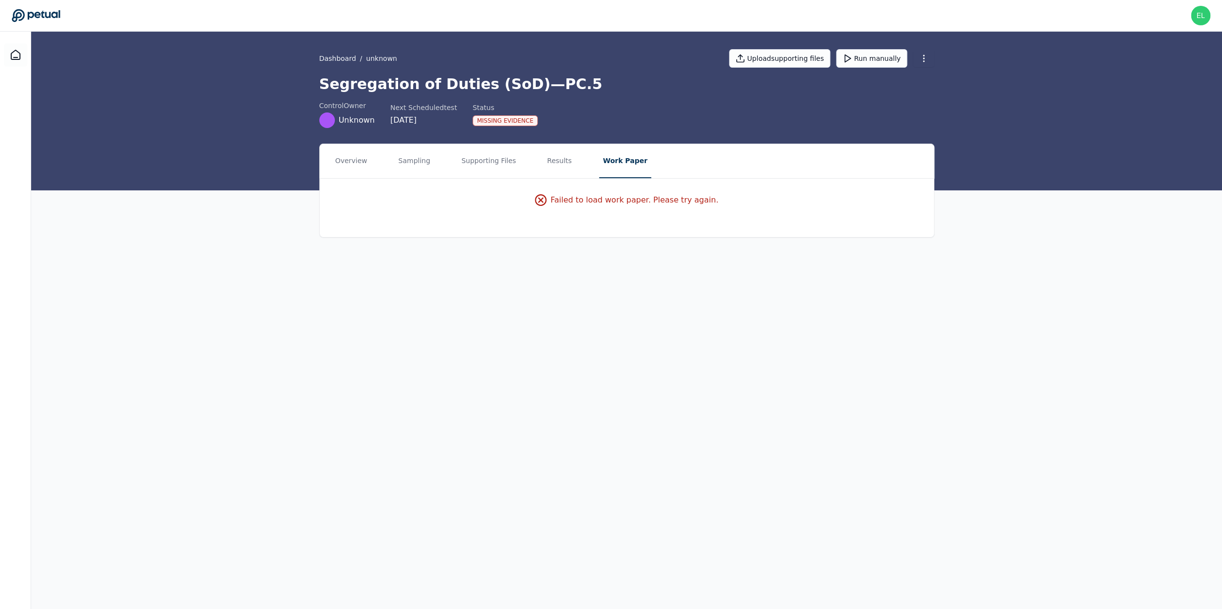  I want to click on div: Status, so click(505, 108).